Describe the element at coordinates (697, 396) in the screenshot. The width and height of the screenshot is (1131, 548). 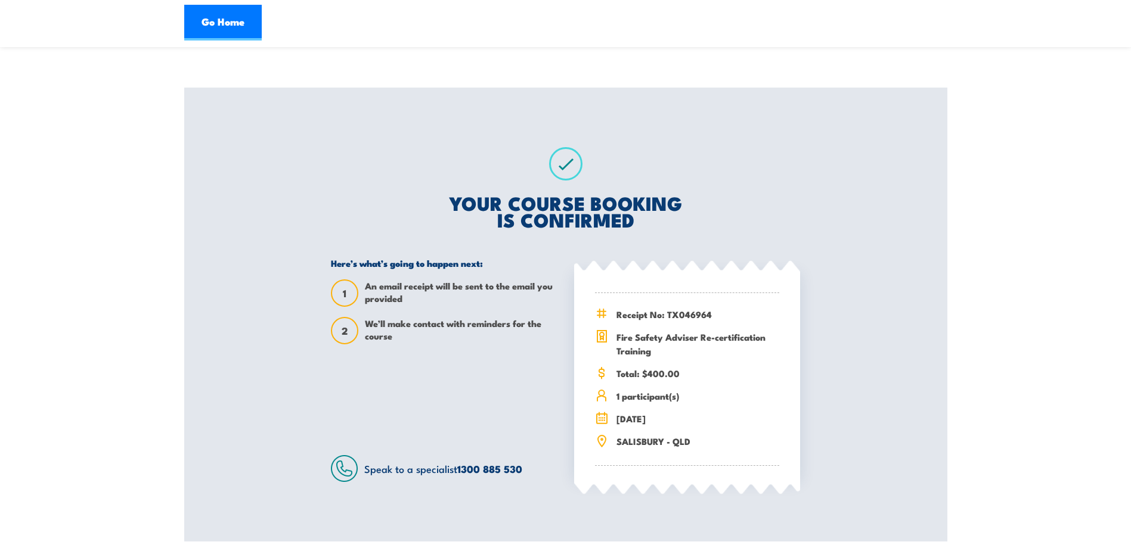
I see `span: 1 participant(s)` at that location.